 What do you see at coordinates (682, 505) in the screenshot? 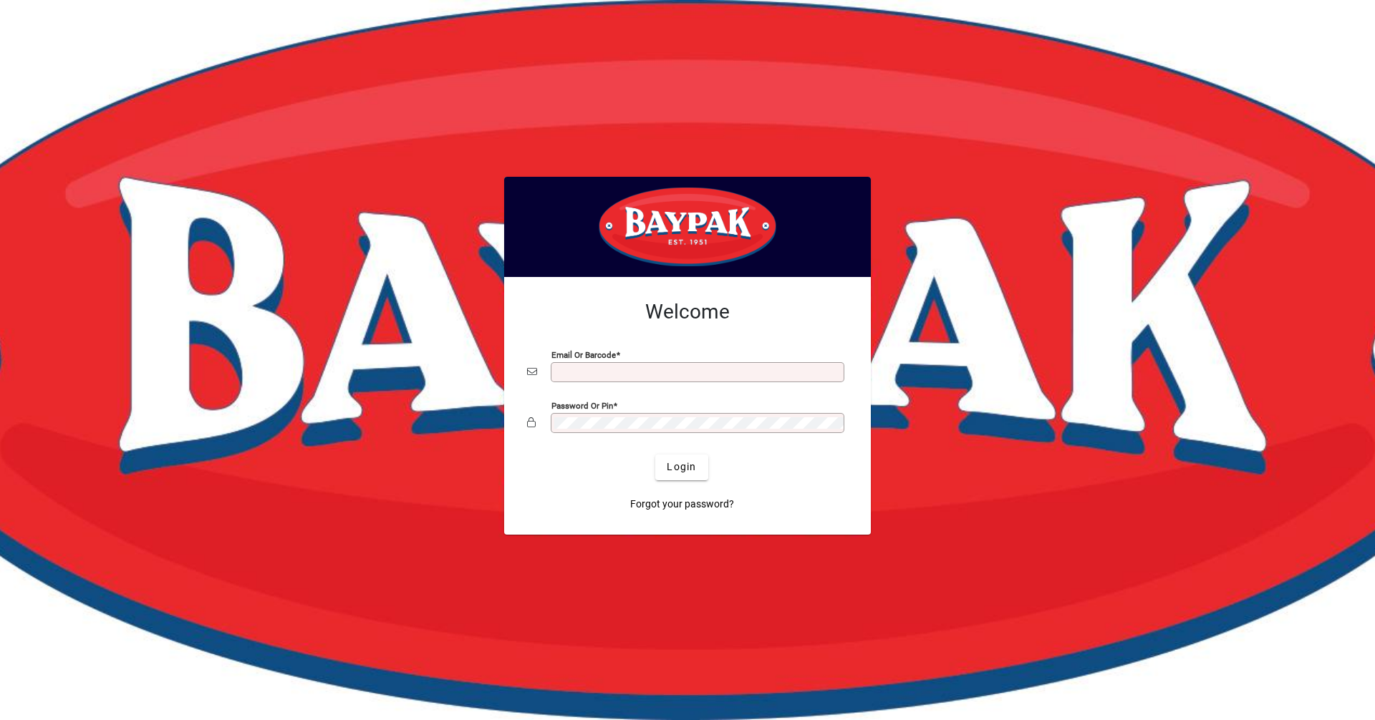
I see `a: Forgot your password?` at bounding box center [682, 505].